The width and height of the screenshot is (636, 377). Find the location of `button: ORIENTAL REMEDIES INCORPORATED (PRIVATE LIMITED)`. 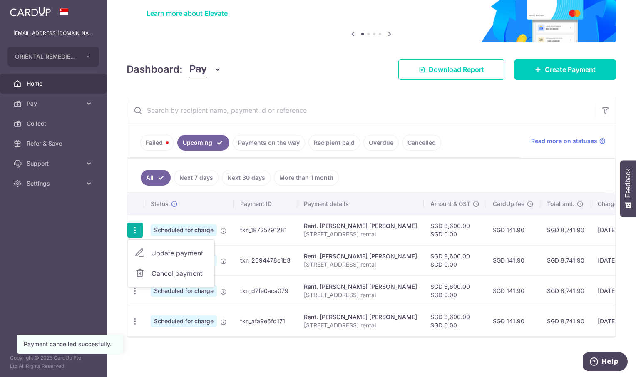

button: ORIENTAL REMEDIES INCORPORATED (PRIVATE LIMITED) is located at coordinates (53, 57).